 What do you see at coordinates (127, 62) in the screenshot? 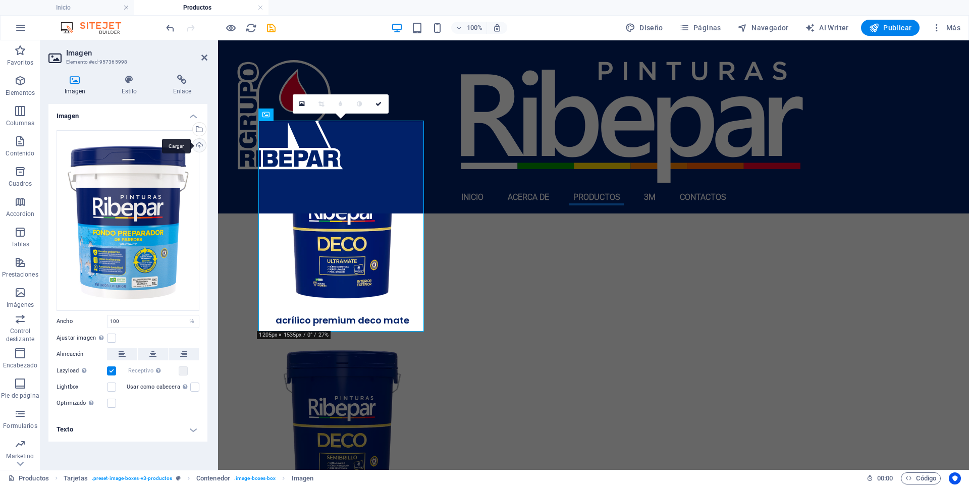
I see `h3: Elemento #ed-957365998` at bounding box center [127, 62].